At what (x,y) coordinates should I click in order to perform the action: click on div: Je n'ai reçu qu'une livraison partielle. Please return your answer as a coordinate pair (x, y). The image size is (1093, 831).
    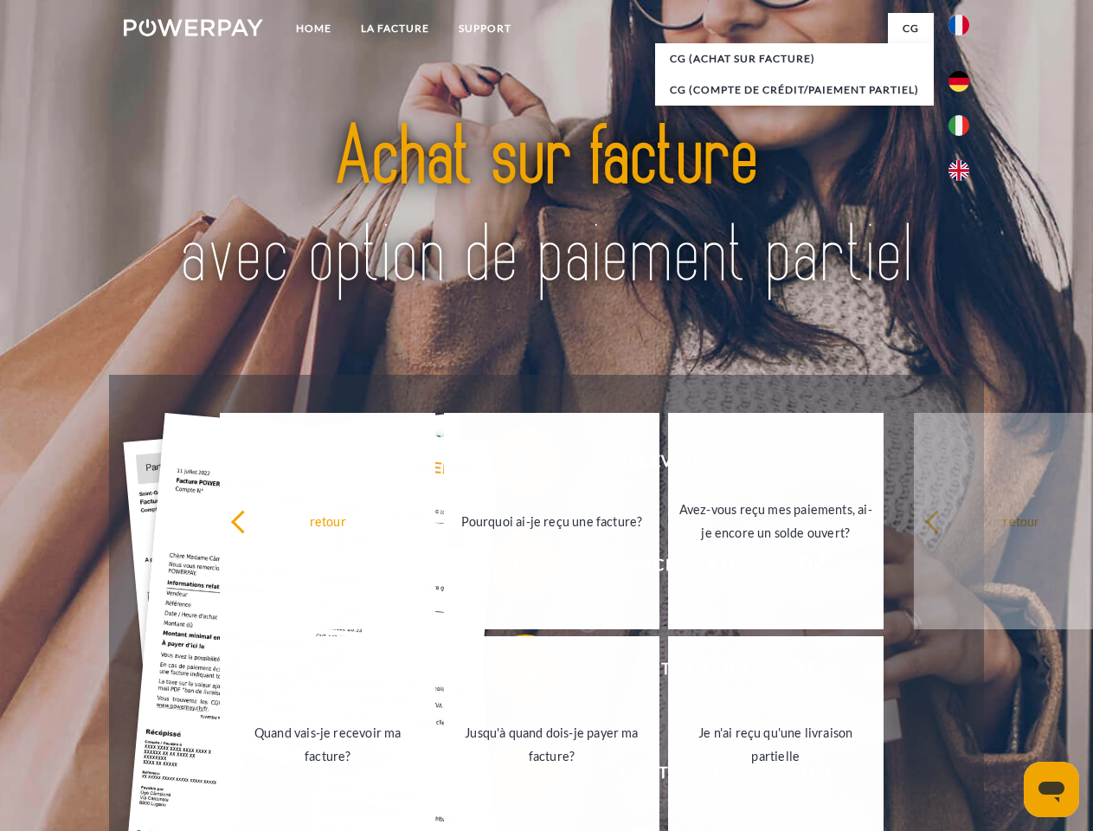
    Looking at the image, I should click on (776, 745).